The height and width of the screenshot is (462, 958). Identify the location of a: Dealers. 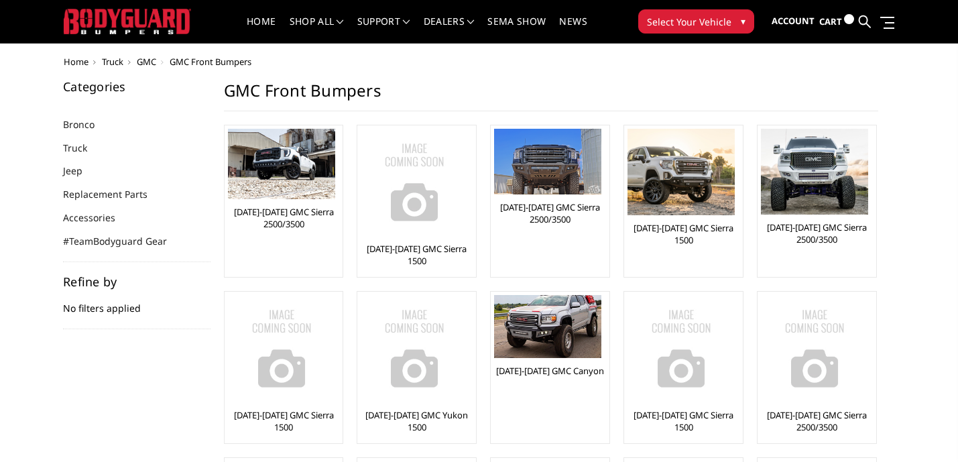
(449, 29).